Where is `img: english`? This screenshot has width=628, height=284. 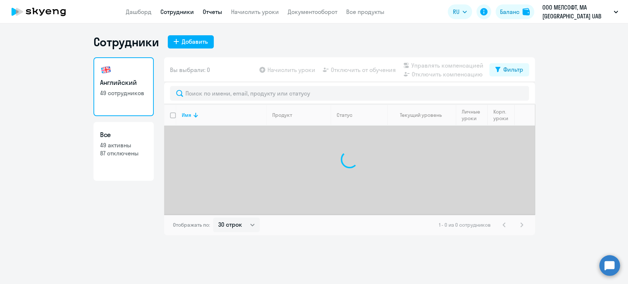 img: english is located at coordinates (106, 70).